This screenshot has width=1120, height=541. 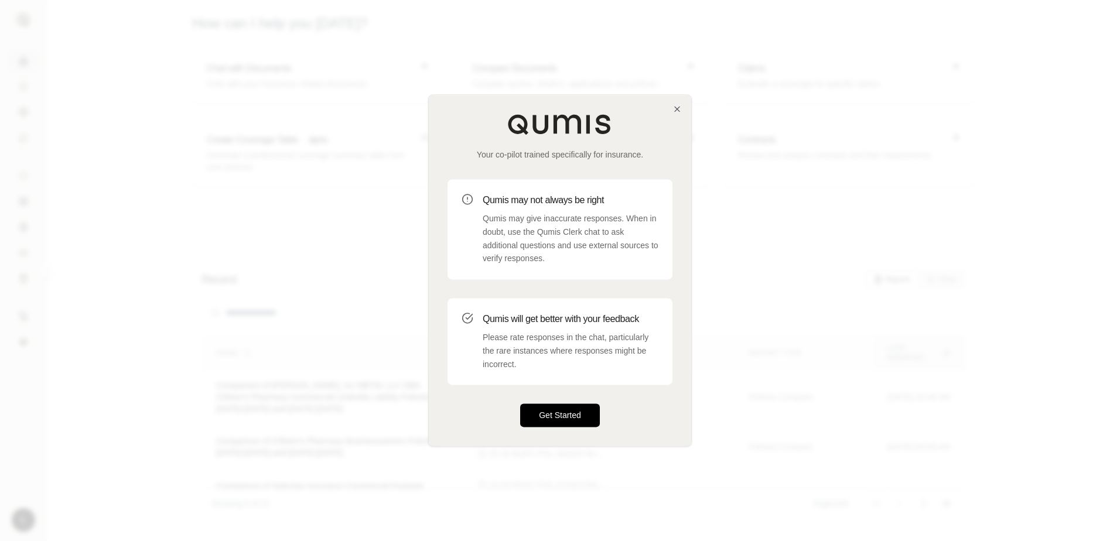 I want to click on p: Your co-pilot trained specifically for insurance., so click(x=560, y=155).